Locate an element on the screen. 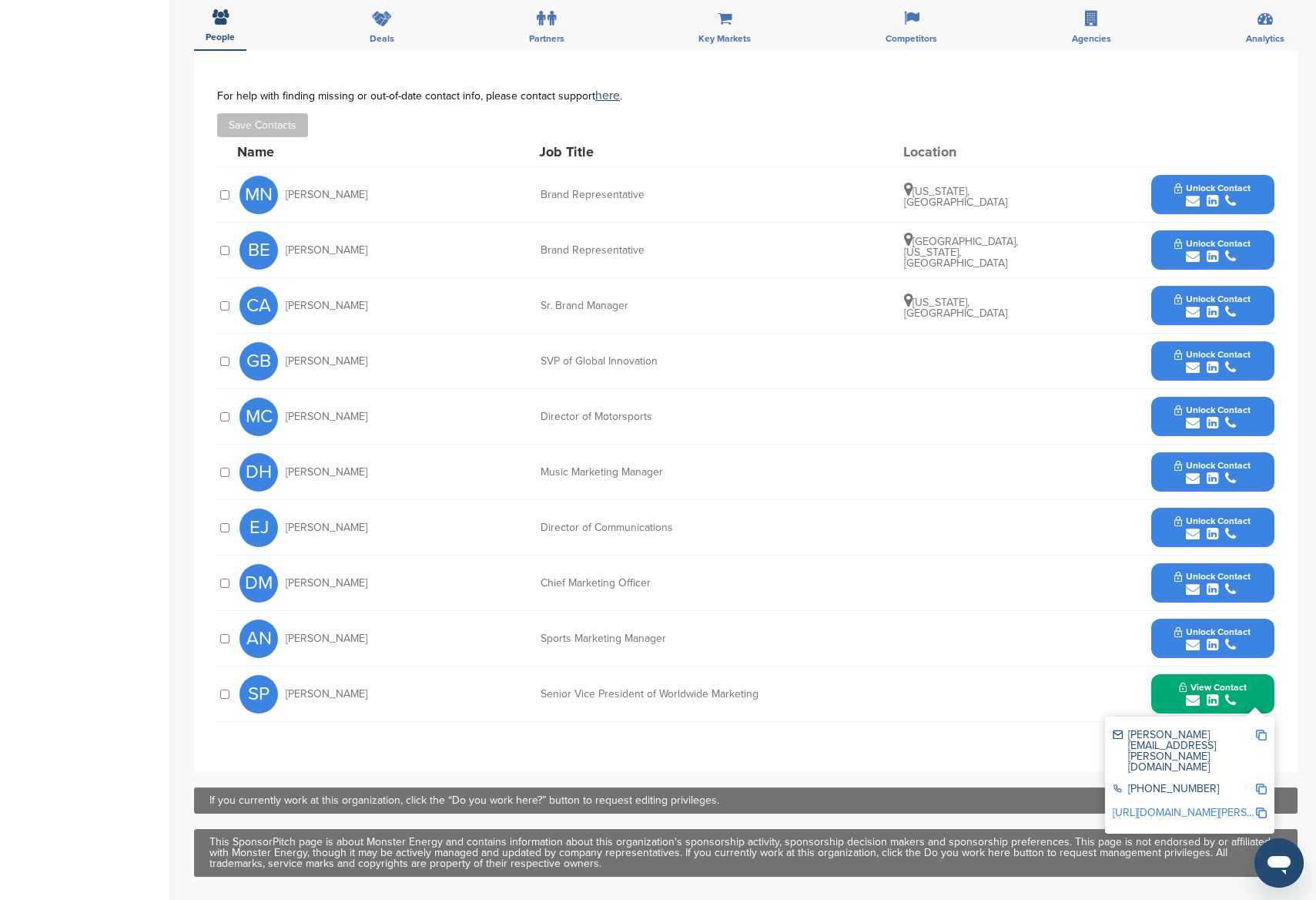 This screenshot has width=1316, height=900. div: Director of Communications is located at coordinates (656, 527).